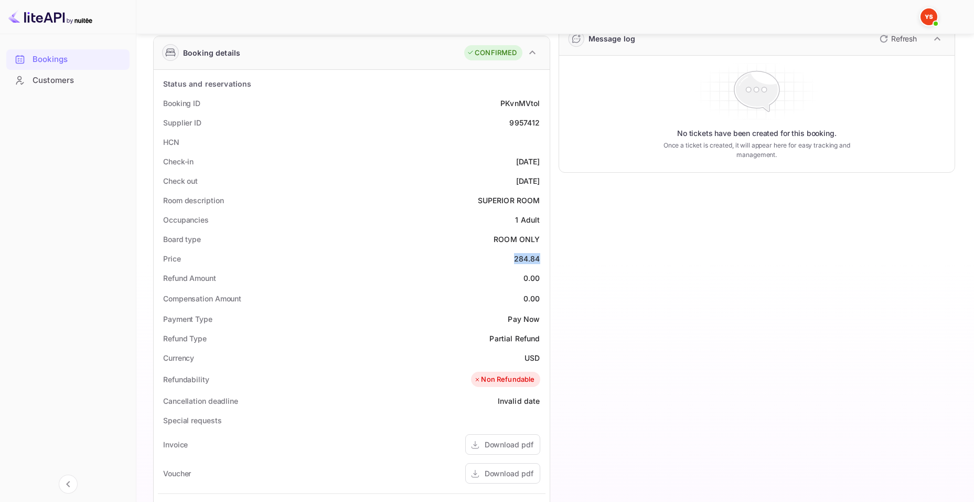 This screenshot has height=502, width=974. I want to click on div: Price, so click(172, 258).